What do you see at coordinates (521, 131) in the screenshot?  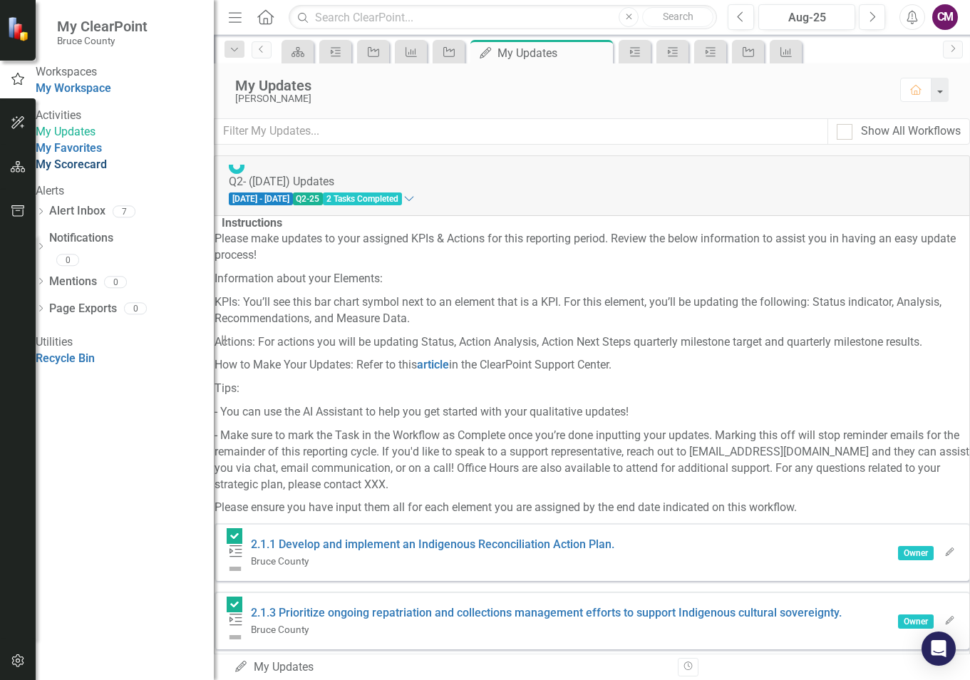 I see `input: Filter My Updates...` at bounding box center [521, 131].